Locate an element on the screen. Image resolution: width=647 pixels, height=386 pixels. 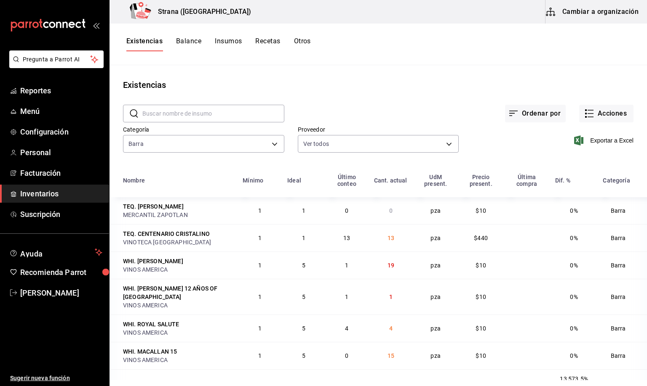
button: Recetas is located at coordinates (267, 44).